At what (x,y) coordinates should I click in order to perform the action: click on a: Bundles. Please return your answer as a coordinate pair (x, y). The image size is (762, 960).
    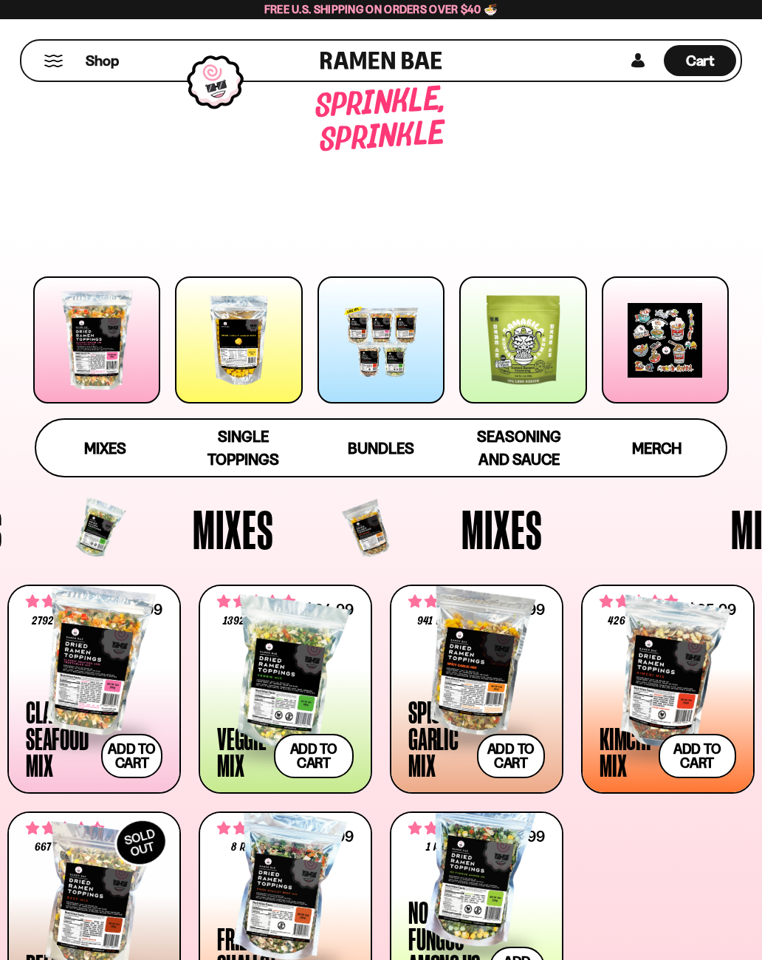
    Looking at the image, I should click on (381, 448).